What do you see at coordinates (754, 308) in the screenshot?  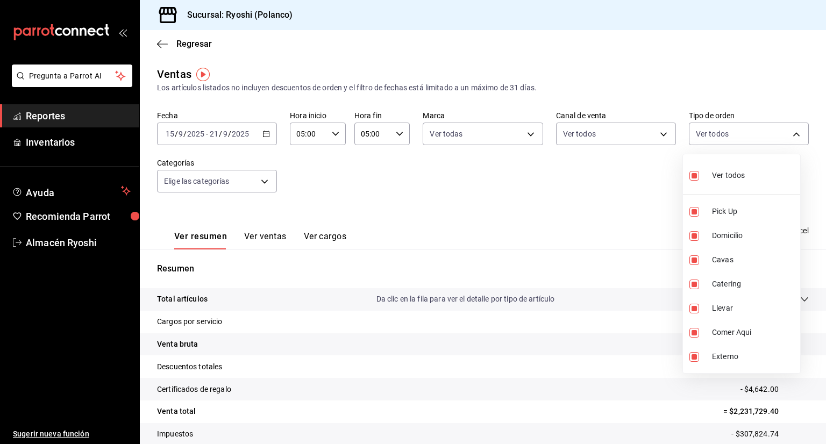 I see `span: Llevar` at bounding box center [754, 308].